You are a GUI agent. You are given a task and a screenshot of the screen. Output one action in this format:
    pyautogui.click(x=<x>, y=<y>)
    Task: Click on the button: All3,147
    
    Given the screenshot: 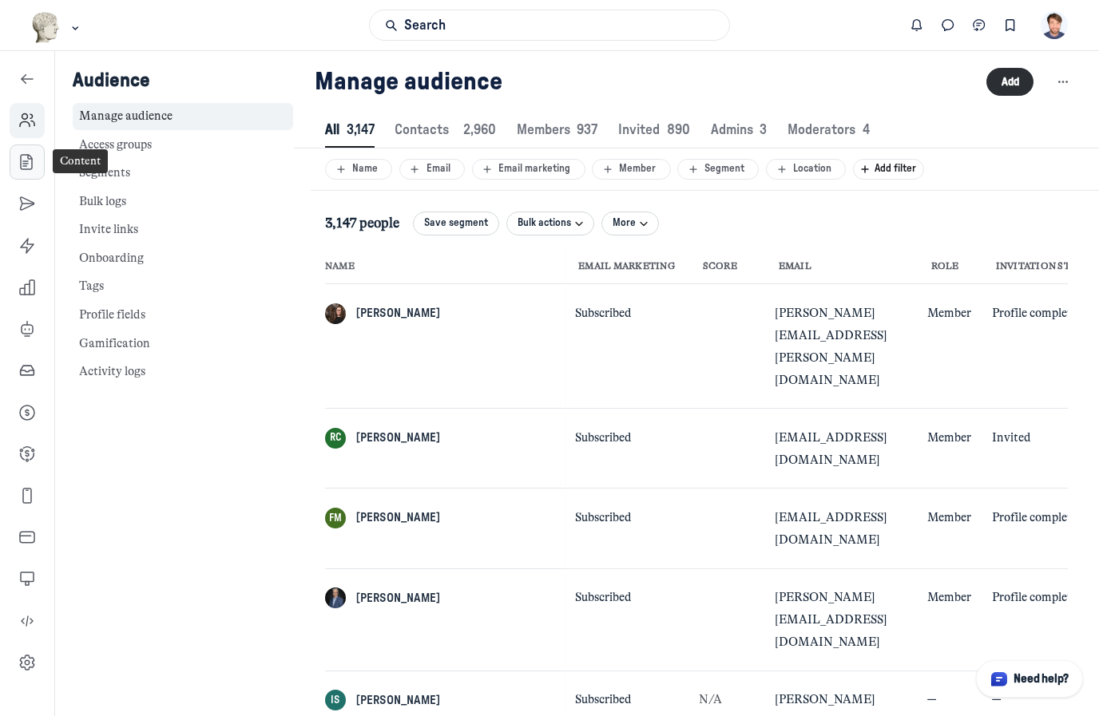 What is the action you would take?
    pyautogui.click(x=350, y=130)
    